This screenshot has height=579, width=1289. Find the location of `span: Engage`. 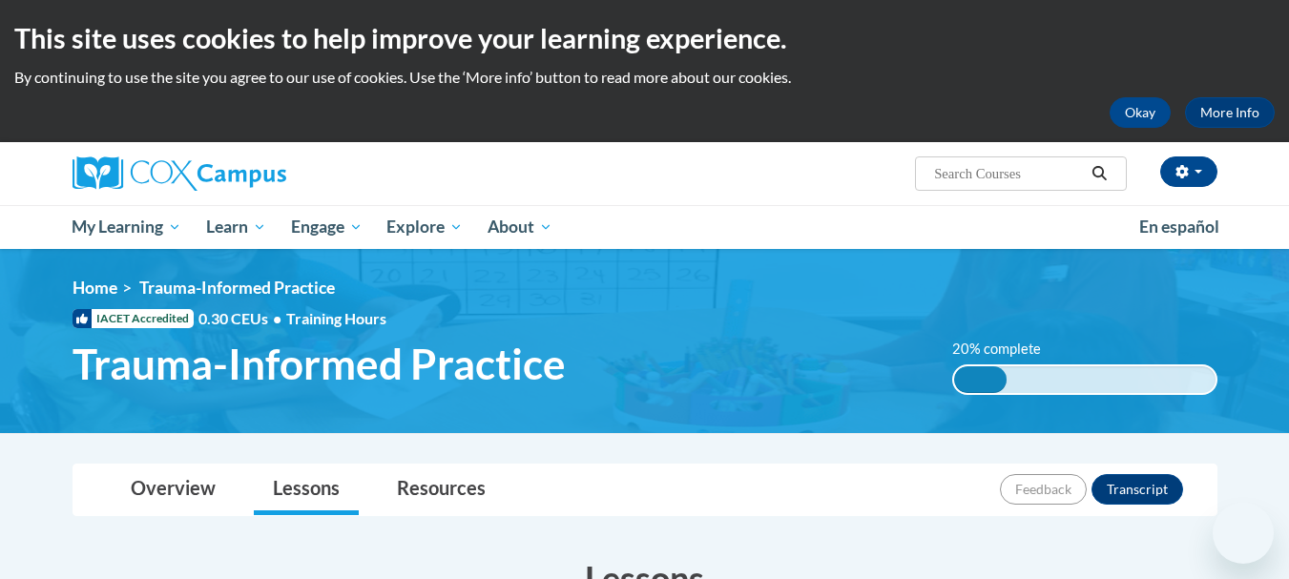

span: Engage is located at coordinates (326, 227).